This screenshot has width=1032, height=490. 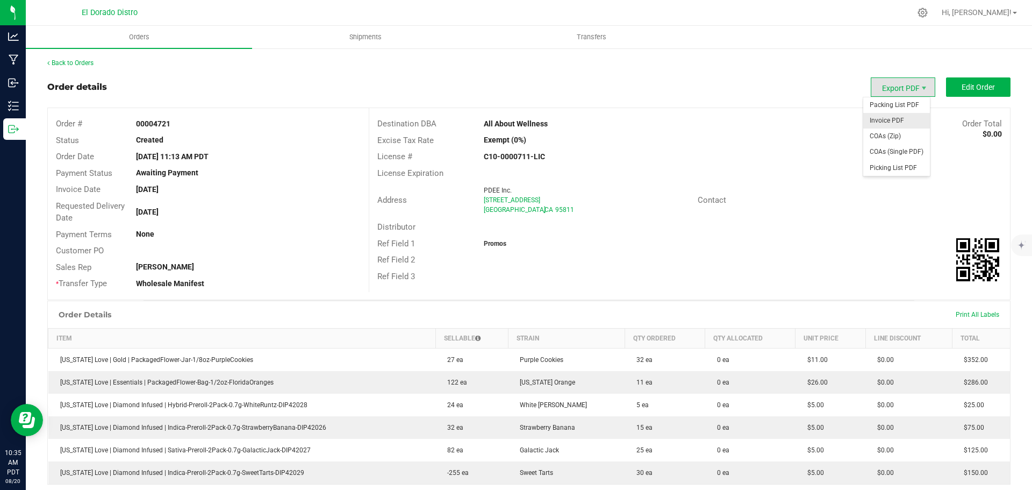 I want to click on button: Edit Order, so click(x=978, y=87).